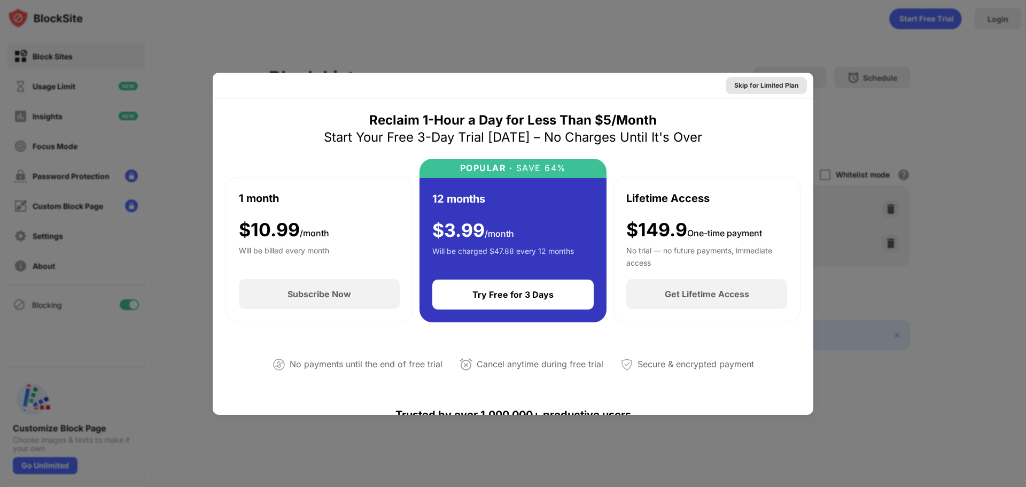 This screenshot has height=487, width=1026. What do you see at coordinates (503, 256) in the screenshot?
I see `div: Will be charged $47.88 every 12 months` at bounding box center [503, 256].